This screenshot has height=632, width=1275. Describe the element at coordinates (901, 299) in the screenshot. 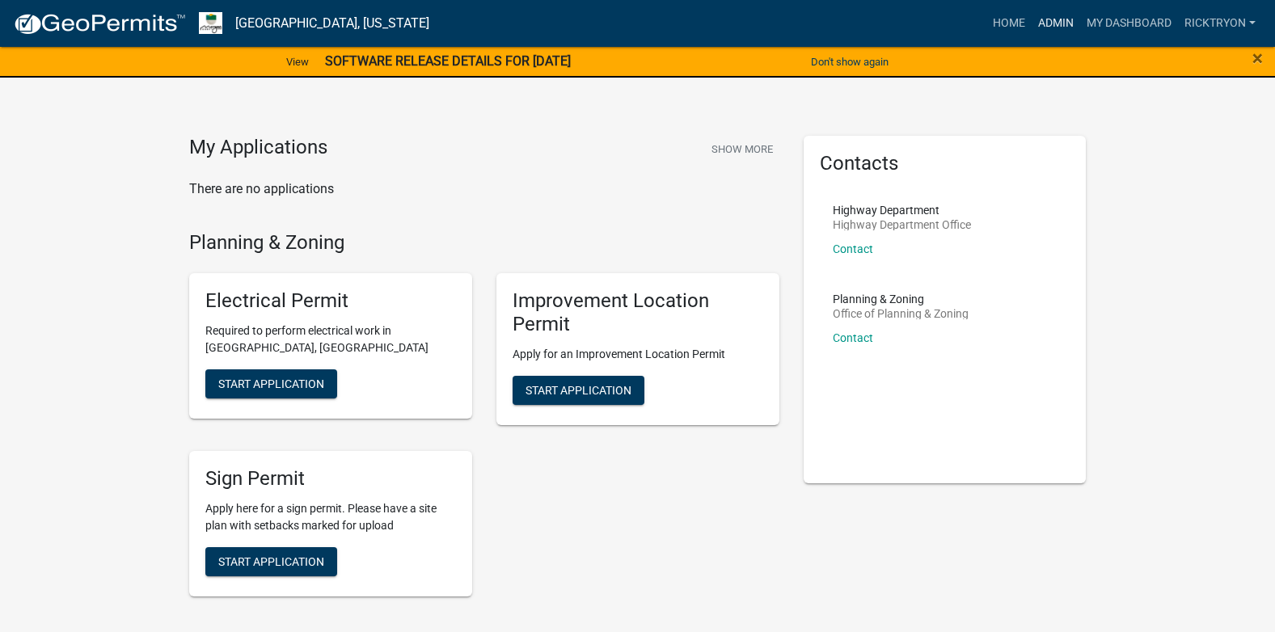

I see `p: Planning & Zoning` at that location.